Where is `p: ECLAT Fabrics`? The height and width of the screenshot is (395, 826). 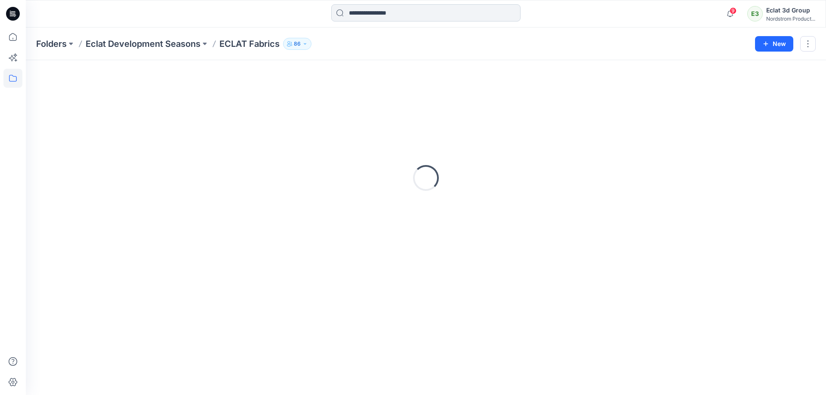 p: ECLAT Fabrics is located at coordinates (250, 44).